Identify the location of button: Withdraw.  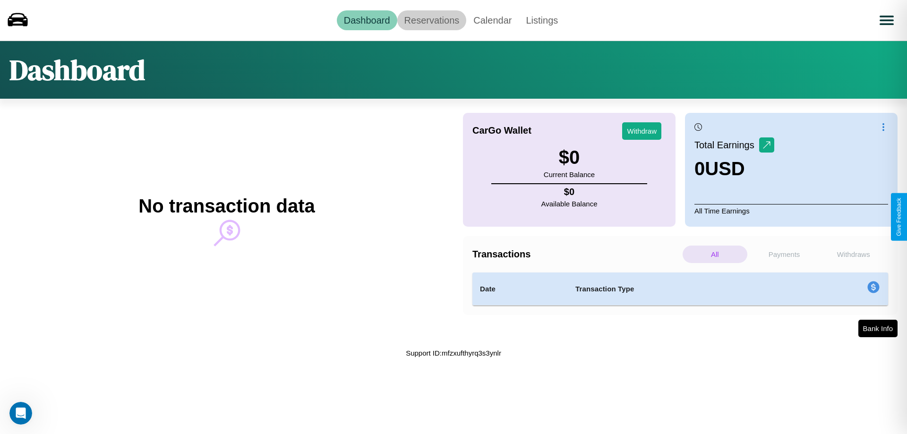
(642, 131).